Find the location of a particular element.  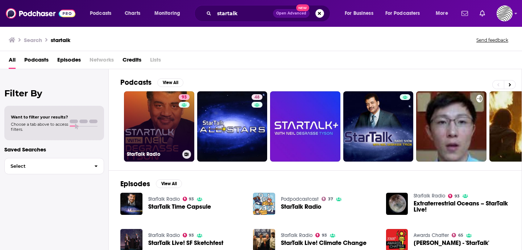

span: For Podcasters is located at coordinates (402, 13).